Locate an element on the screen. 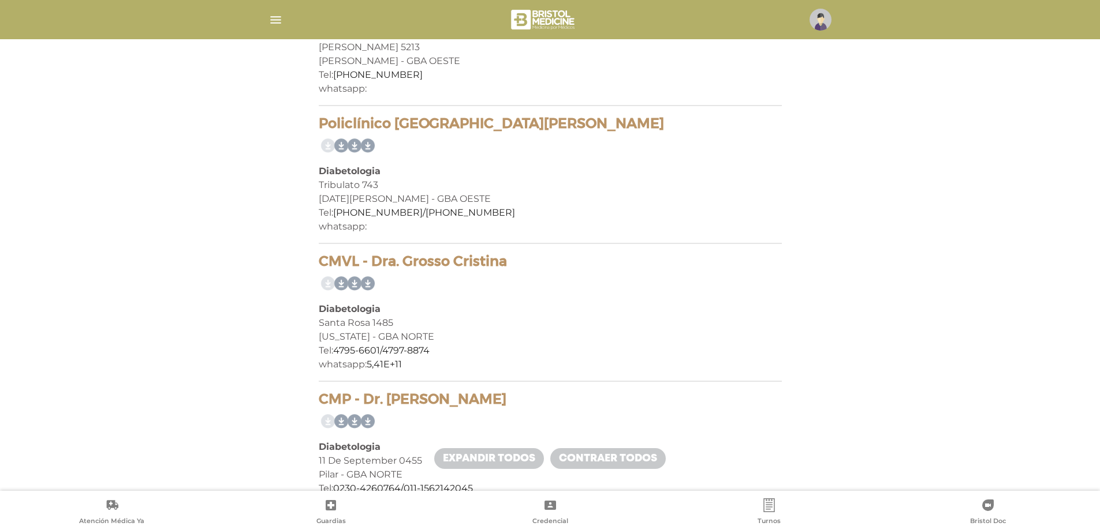 Image resolution: width=1100 pixels, height=530 pixels. img: bristol-medicine-blanco.png is located at coordinates (543, 20).